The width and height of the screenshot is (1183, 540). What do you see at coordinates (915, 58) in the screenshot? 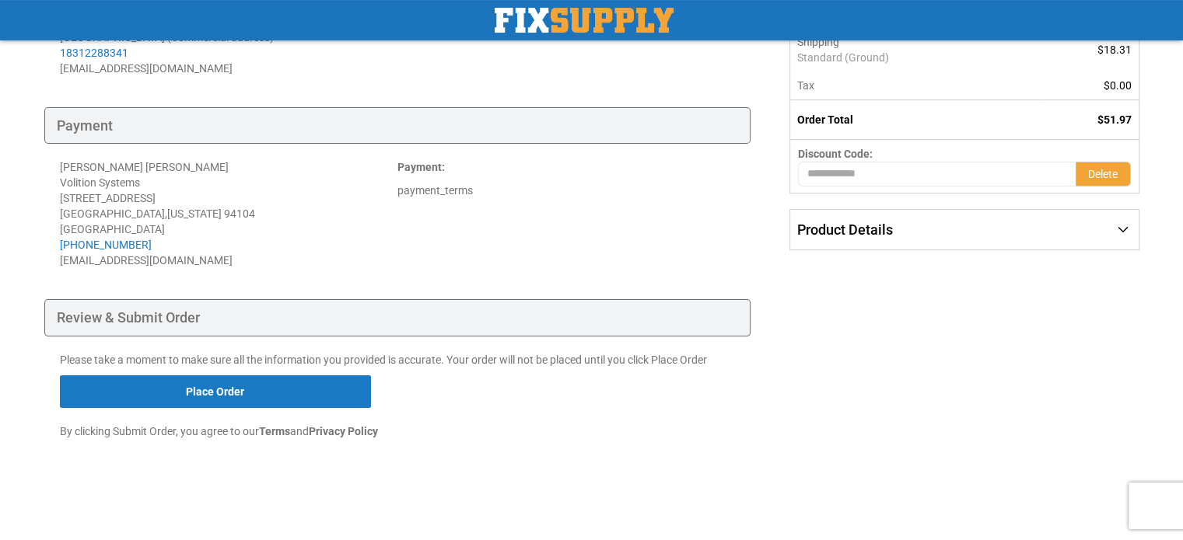
I see `span: Standard (Ground)` at bounding box center [915, 58].